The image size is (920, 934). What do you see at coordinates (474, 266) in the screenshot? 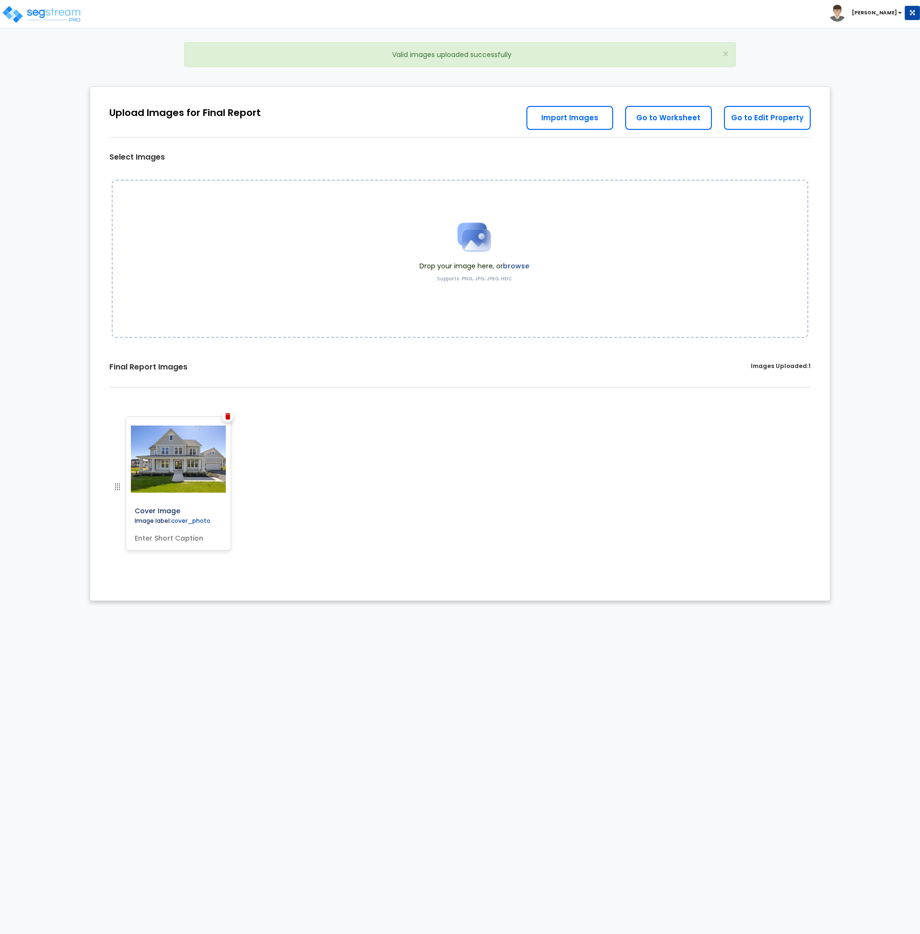
I see `span: Drop your image here, or` at bounding box center [474, 266].